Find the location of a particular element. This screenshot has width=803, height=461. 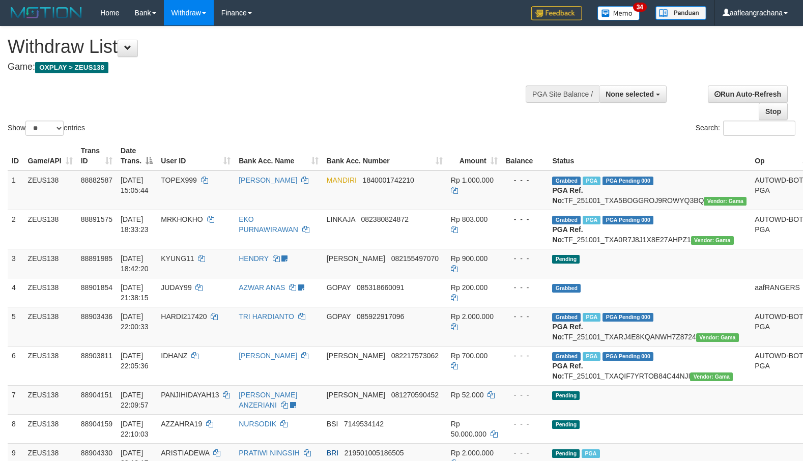

select: Showentries is located at coordinates (44, 128).